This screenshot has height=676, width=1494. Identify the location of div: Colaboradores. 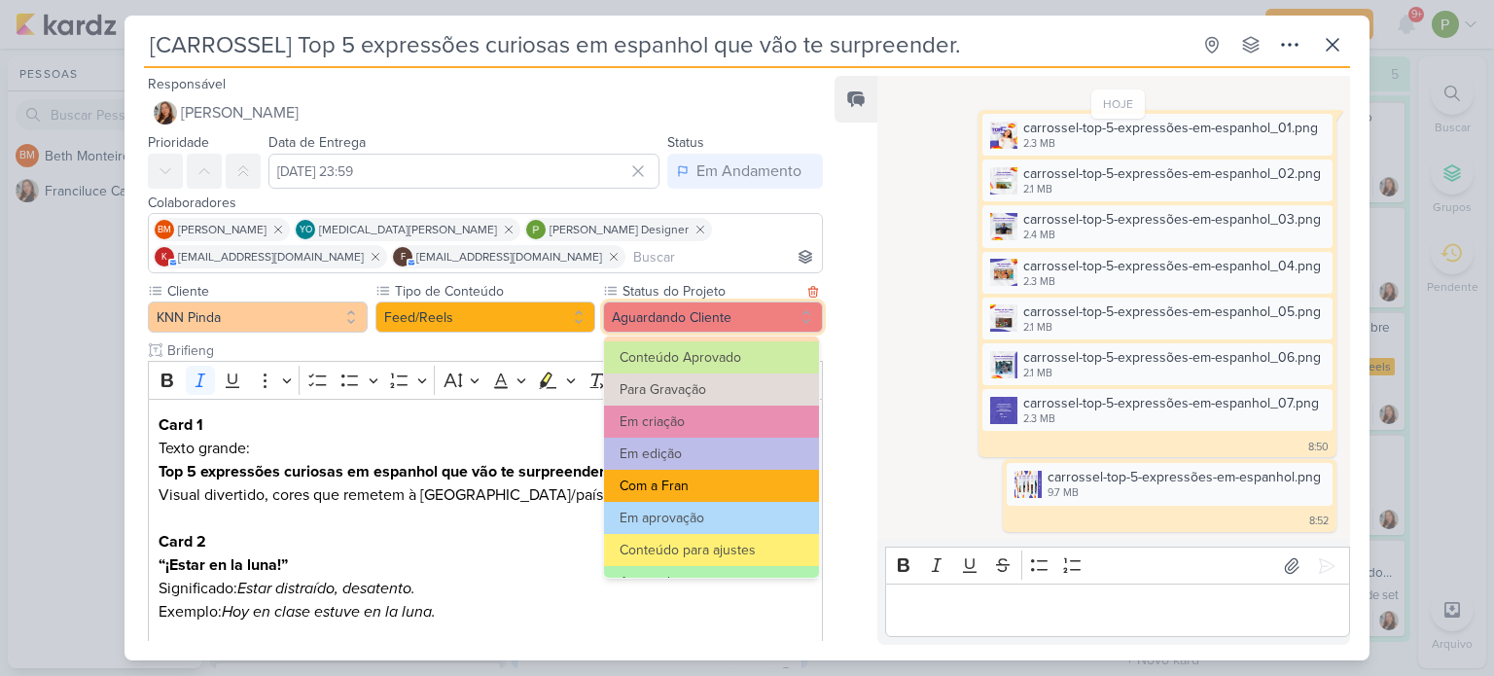
(485, 202).